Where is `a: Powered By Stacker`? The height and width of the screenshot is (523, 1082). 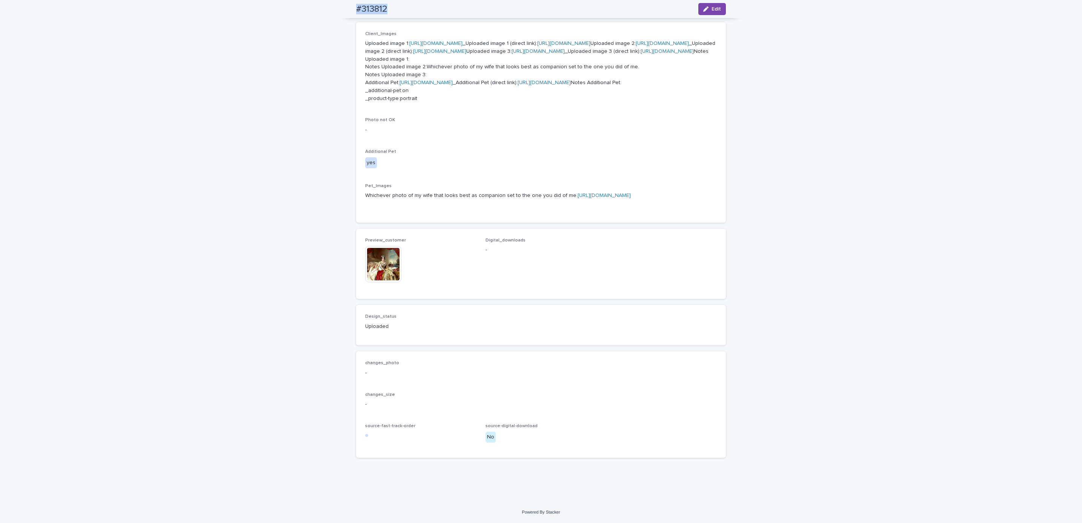 a: Powered By Stacker is located at coordinates (540, 512).